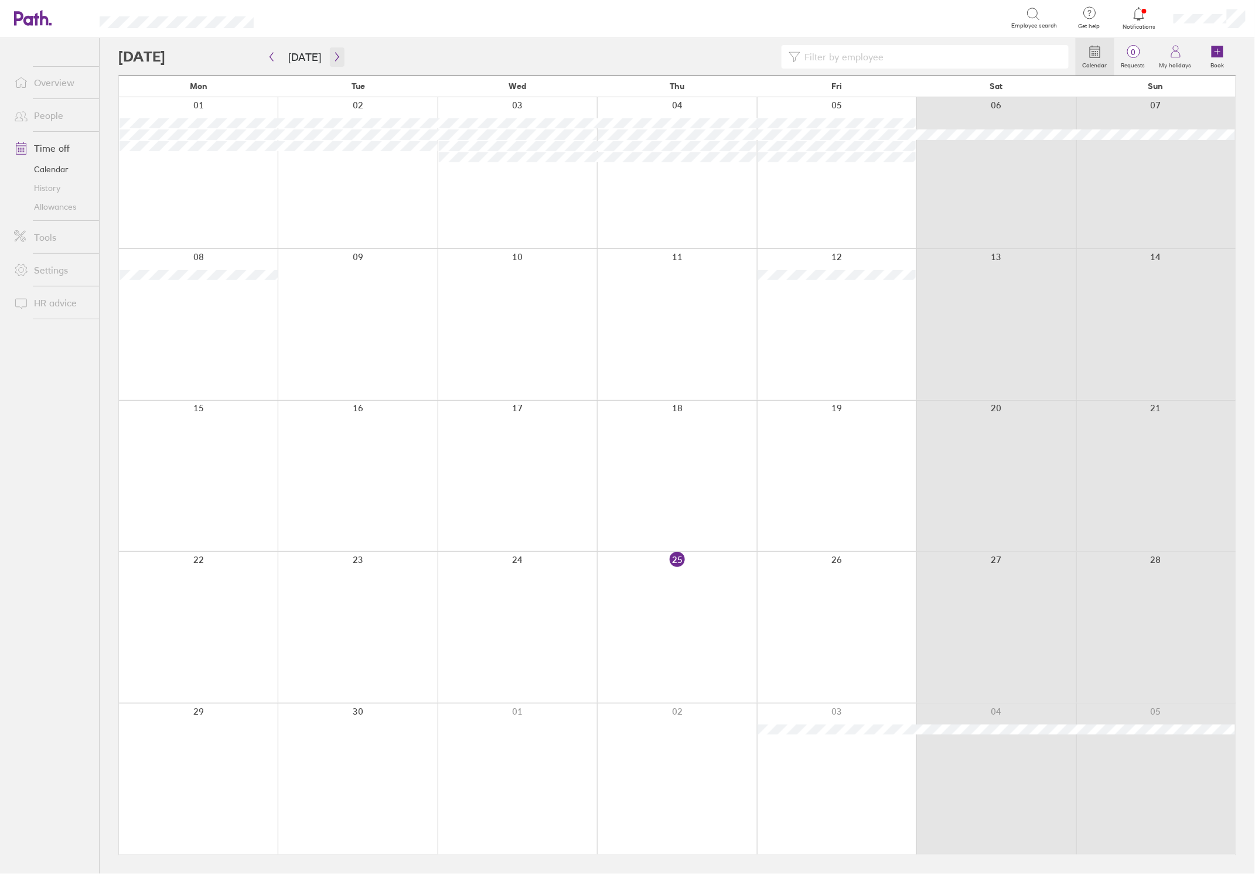 This screenshot has height=874, width=1255. Describe the element at coordinates (52, 303) in the screenshot. I see `a: HR advice` at that location.